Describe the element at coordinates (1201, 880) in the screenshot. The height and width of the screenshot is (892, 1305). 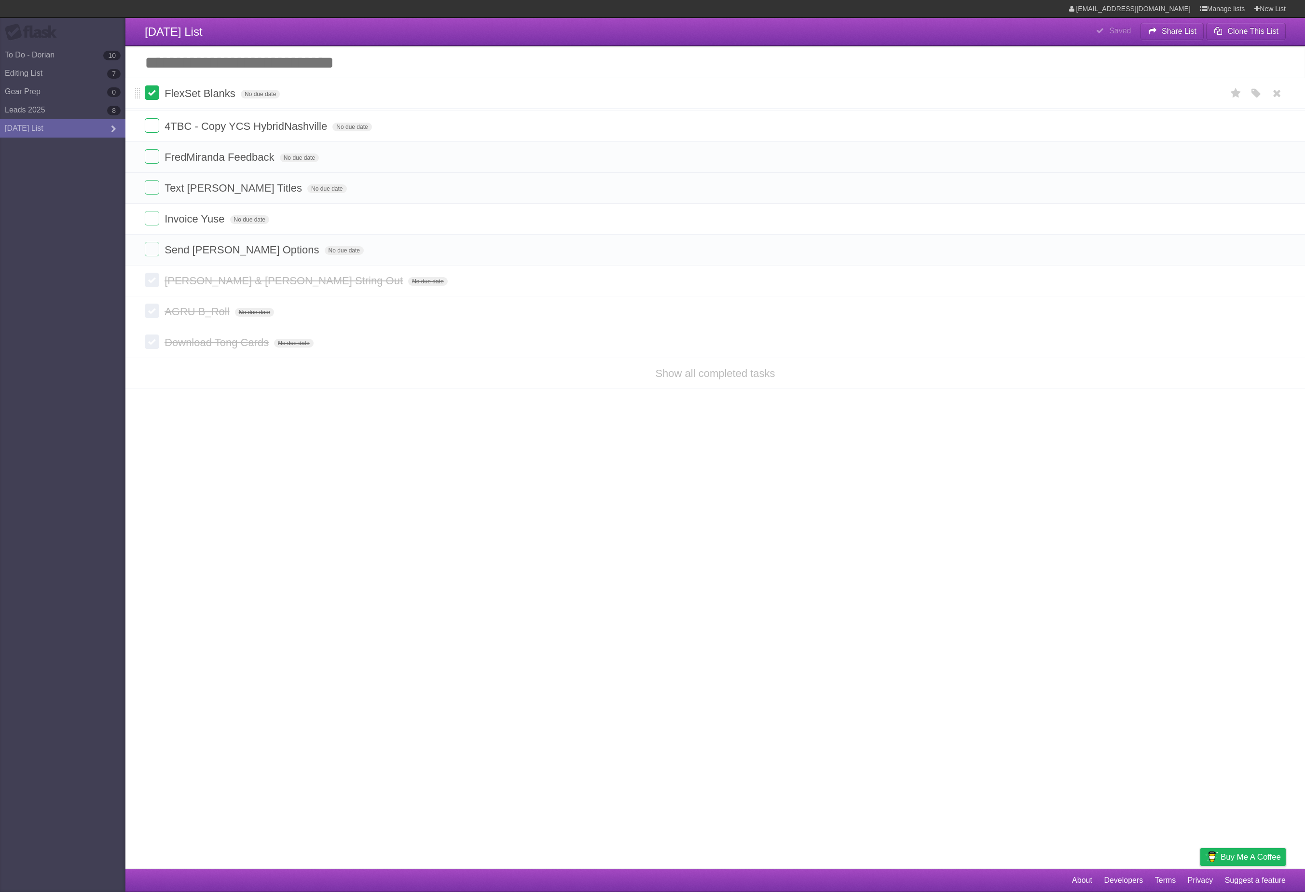
I see `a: Privacy` at that location.